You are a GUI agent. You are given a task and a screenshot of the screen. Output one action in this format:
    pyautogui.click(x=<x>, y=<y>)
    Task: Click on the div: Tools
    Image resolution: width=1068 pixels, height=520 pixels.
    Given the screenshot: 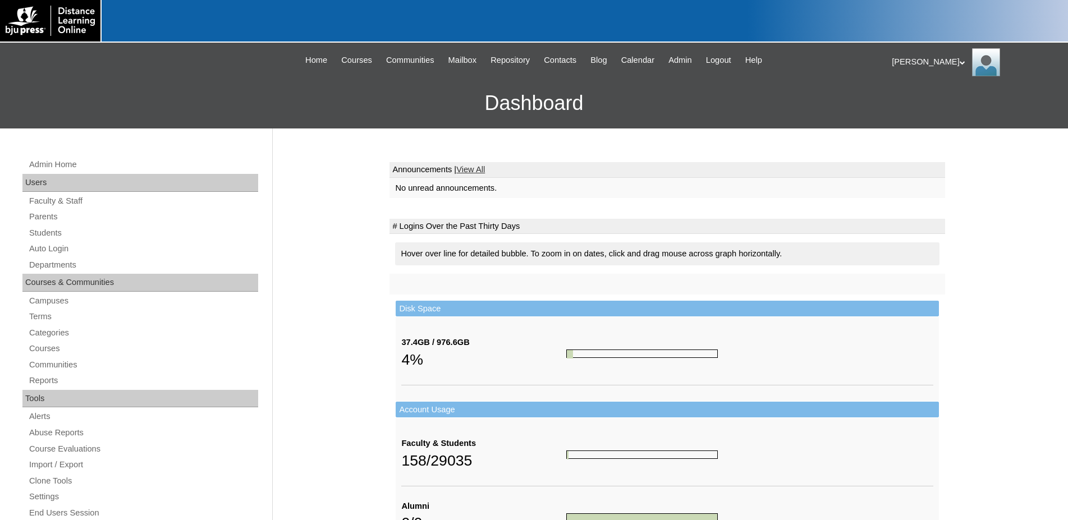 What is the action you would take?
    pyautogui.click(x=140, y=399)
    